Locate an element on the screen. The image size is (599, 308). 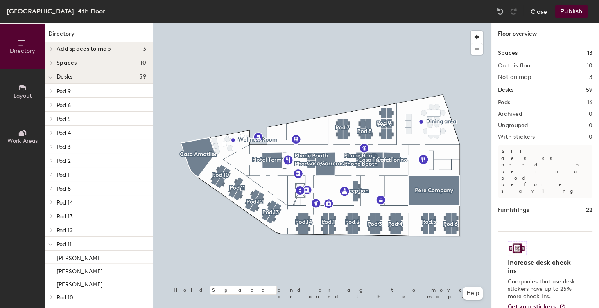
h2: Ungrouped is located at coordinates (513, 126).